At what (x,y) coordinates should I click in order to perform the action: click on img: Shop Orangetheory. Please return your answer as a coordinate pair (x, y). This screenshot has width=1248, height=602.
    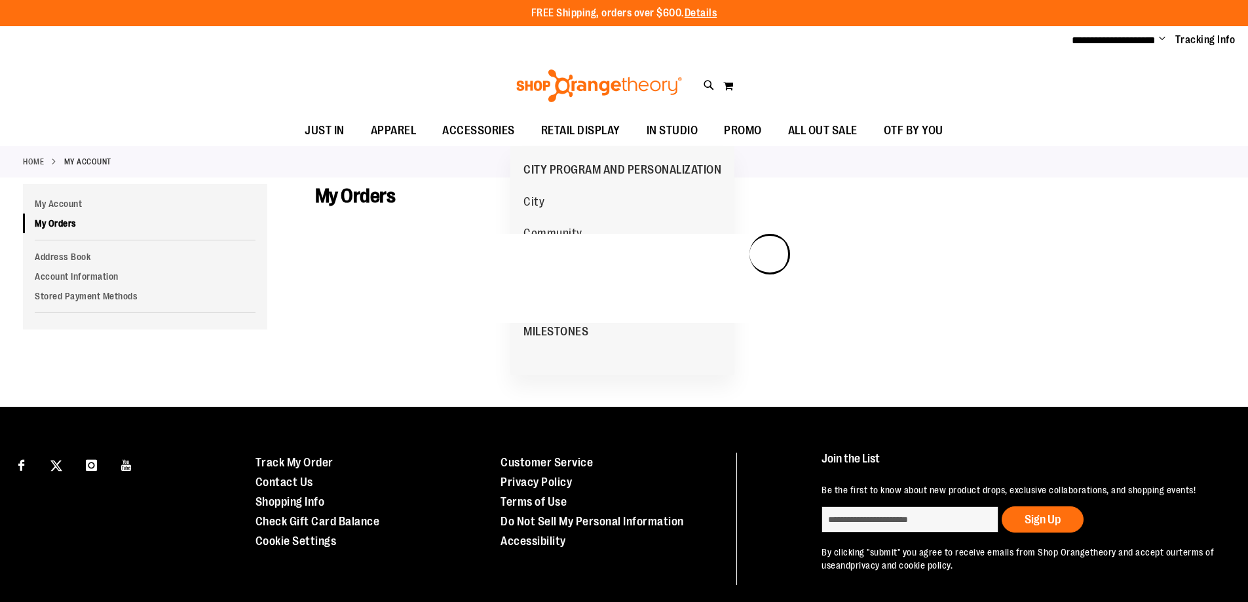
    Looking at the image, I should click on (599, 86).